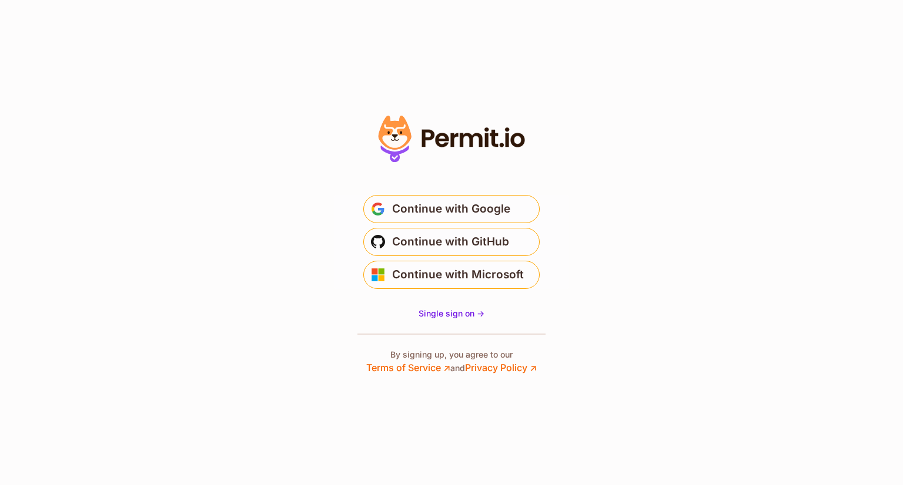 Image resolution: width=903 pixels, height=485 pixels. What do you see at coordinates (450, 242) in the screenshot?
I see `span: Continue with GitHub` at bounding box center [450, 242].